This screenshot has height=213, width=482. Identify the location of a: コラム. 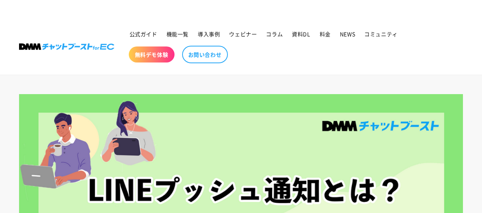
(274, 34).